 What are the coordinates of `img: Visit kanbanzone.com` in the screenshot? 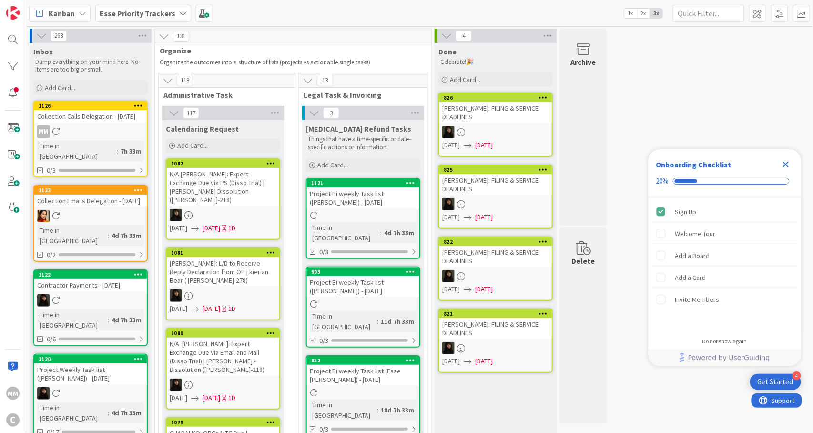 It's located at (13, 13).